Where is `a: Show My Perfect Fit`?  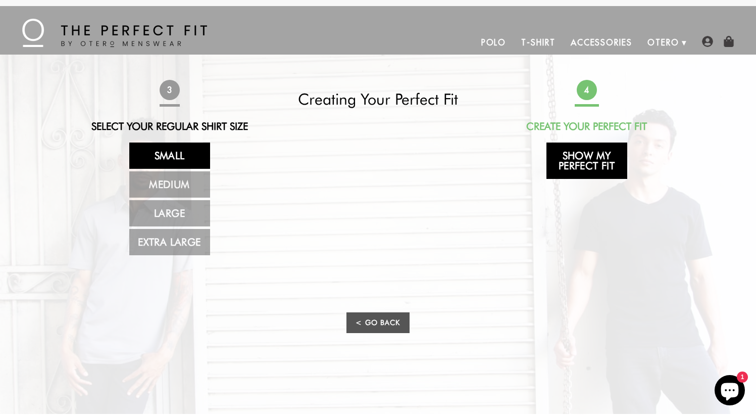 a: Show My Perfect Fit is located at coordinates (587, 161).